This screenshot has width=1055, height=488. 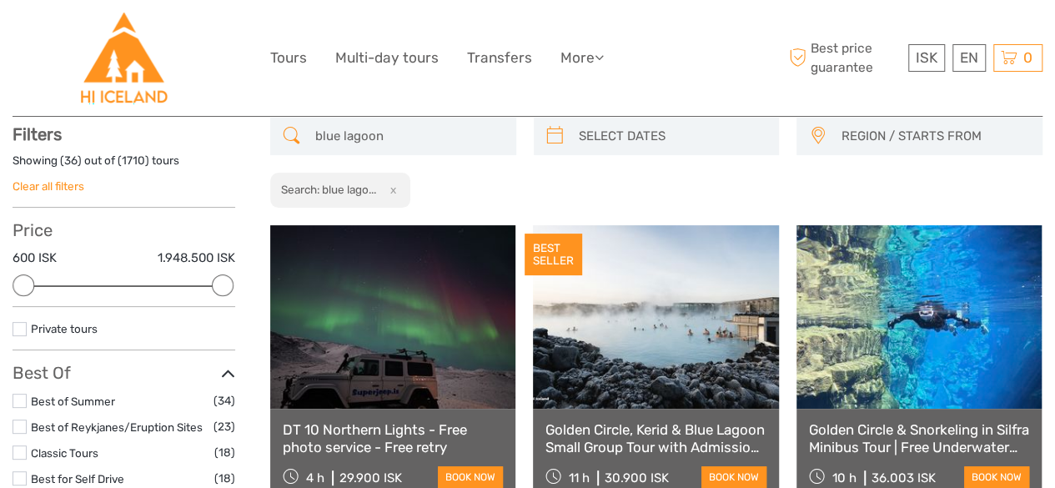 What do you see at coordinates (64, 453) in the screenshot?
I see `a: Classic Tours` at bounding box center [64, 453].